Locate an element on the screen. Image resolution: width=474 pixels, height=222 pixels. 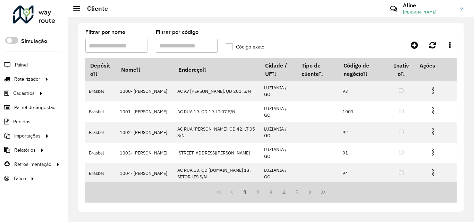
span: Tático is located at coordinates (19, 179).